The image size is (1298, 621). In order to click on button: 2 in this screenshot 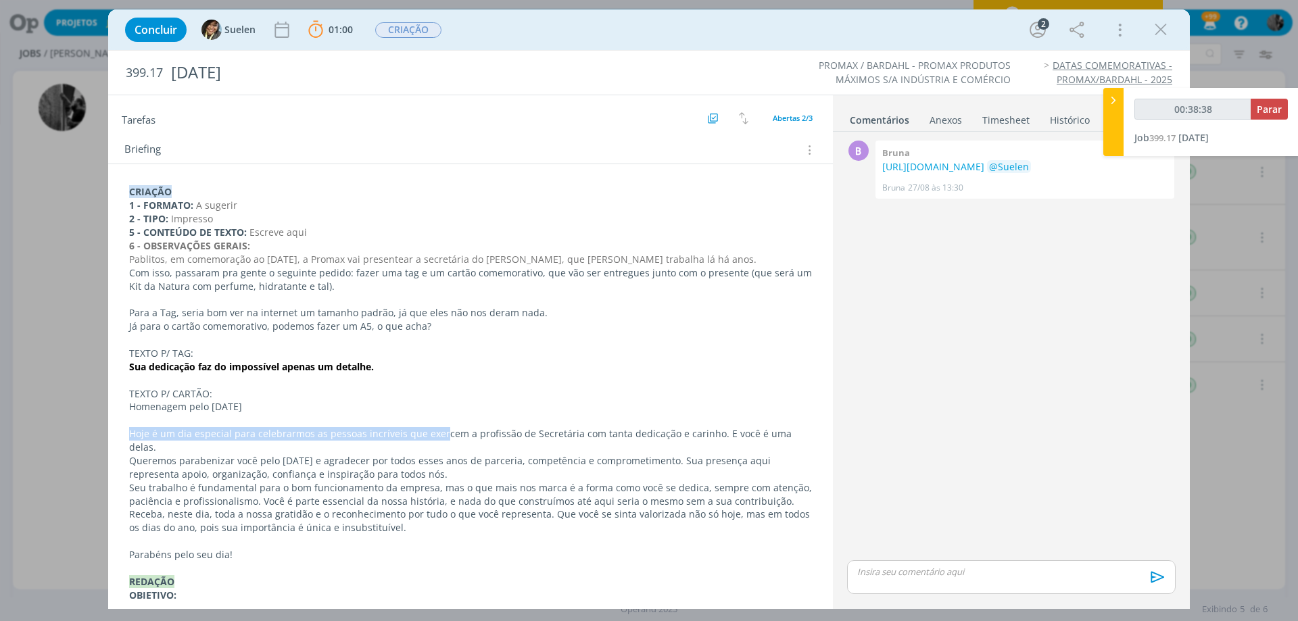, I will do `click(1038, 30)`.